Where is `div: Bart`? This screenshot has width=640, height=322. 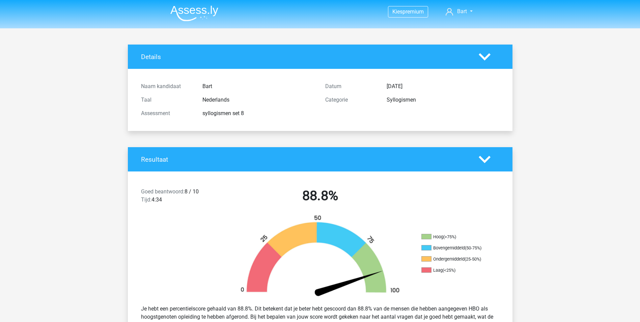 div: Bart is located at coordinates (259, 86).